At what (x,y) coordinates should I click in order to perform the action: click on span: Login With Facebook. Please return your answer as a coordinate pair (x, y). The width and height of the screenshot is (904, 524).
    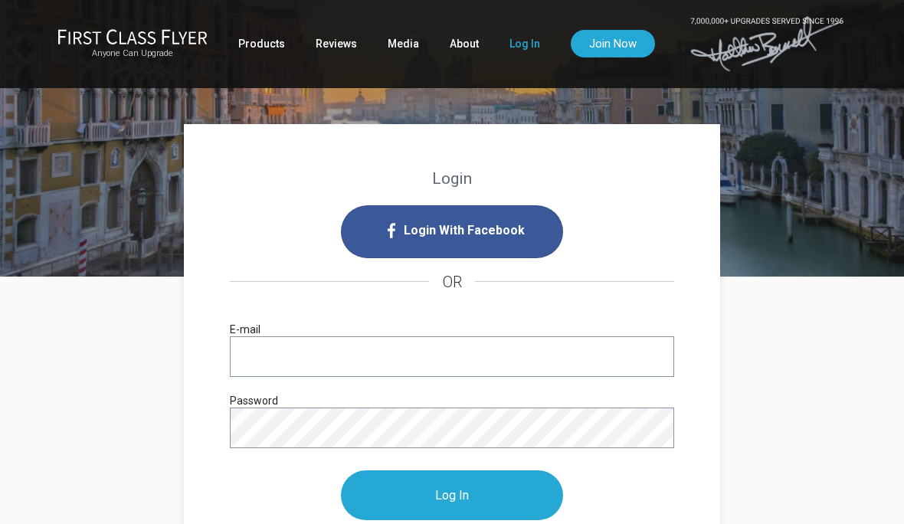
    Looking at the image, I should click on (464, 231).